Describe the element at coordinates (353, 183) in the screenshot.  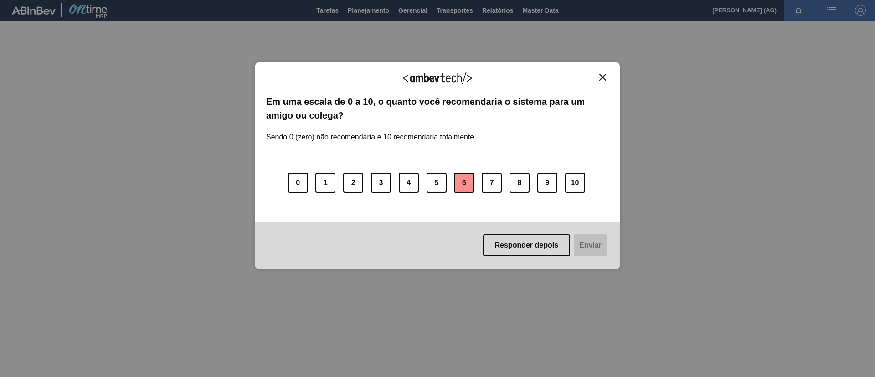
I see `button: 2` at that location.